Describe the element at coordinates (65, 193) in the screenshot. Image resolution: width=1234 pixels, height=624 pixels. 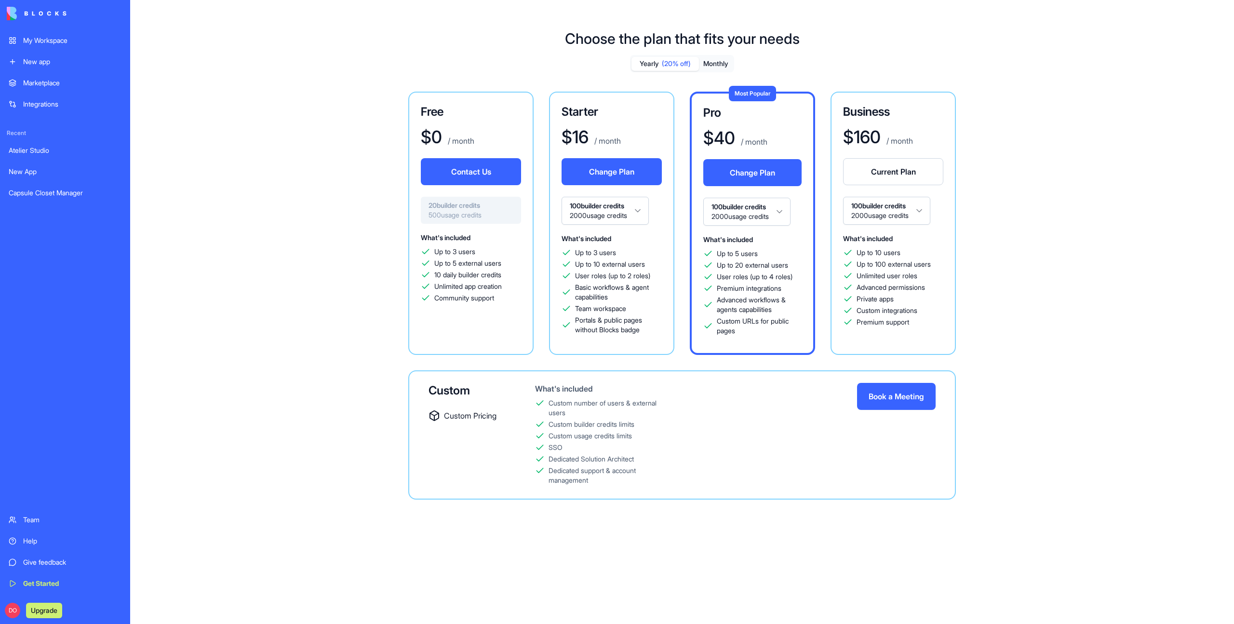
I see `a: Capsule Closet Manager` at that location.